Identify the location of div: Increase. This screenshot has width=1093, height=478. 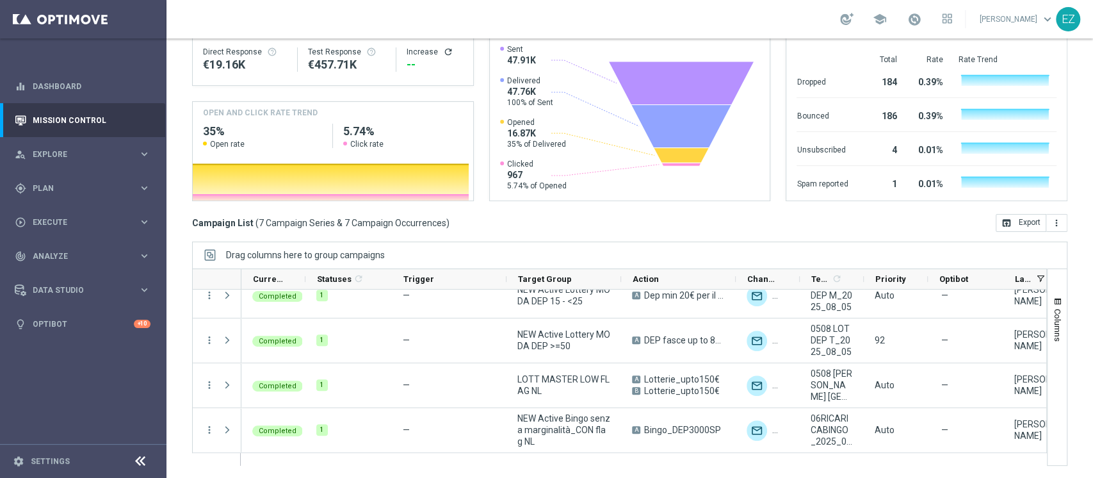
(435, 52).